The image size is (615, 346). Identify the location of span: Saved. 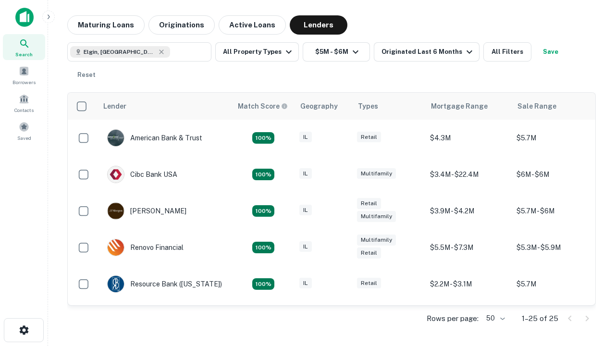
(24, 138).